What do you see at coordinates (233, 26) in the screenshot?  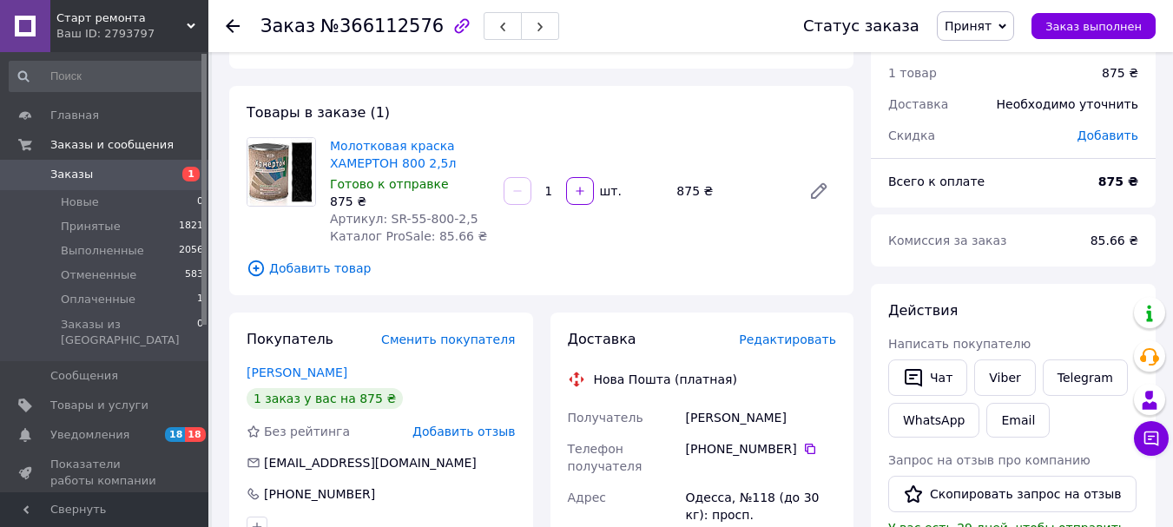 I see `div: Вернуться назад` at bounding box center [233, 26].